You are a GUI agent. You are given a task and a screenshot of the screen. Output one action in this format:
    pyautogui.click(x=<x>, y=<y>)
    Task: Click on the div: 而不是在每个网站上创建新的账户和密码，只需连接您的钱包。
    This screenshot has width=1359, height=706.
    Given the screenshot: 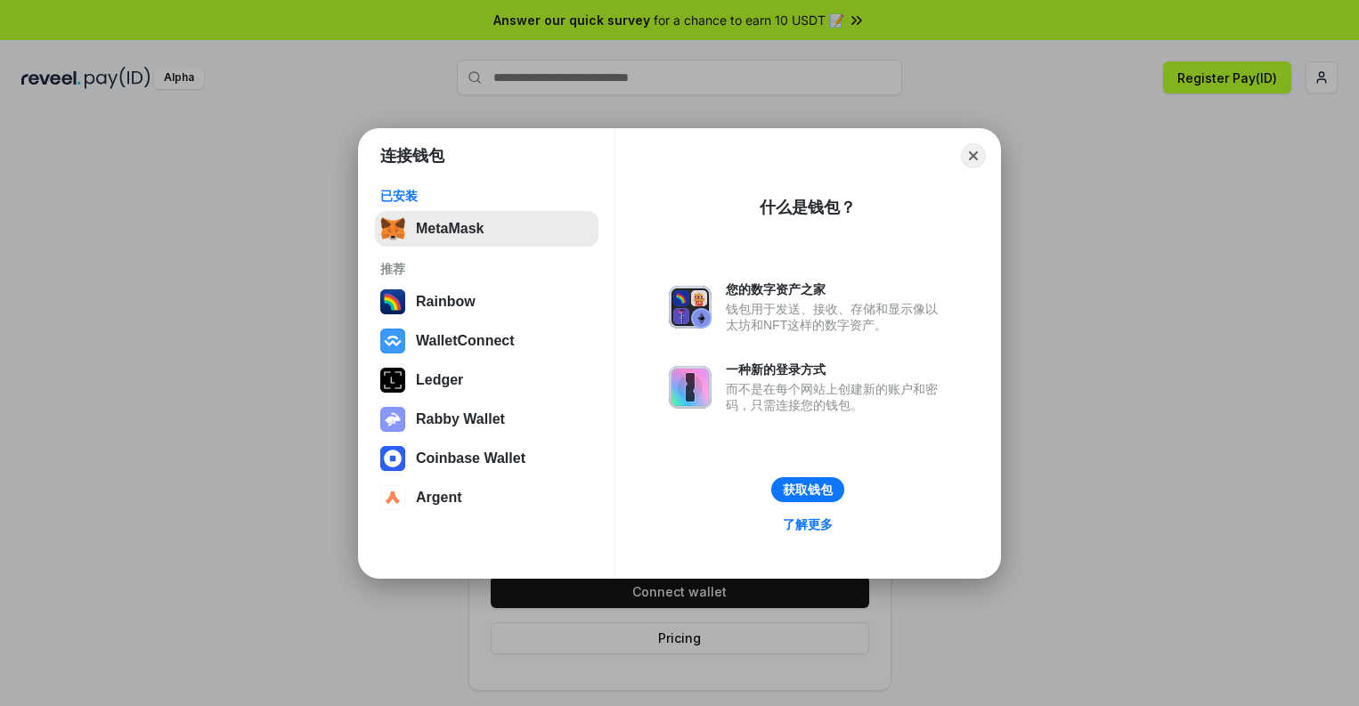 What is the action you would take?
    pyautogui.click(x=836, y=397)
    